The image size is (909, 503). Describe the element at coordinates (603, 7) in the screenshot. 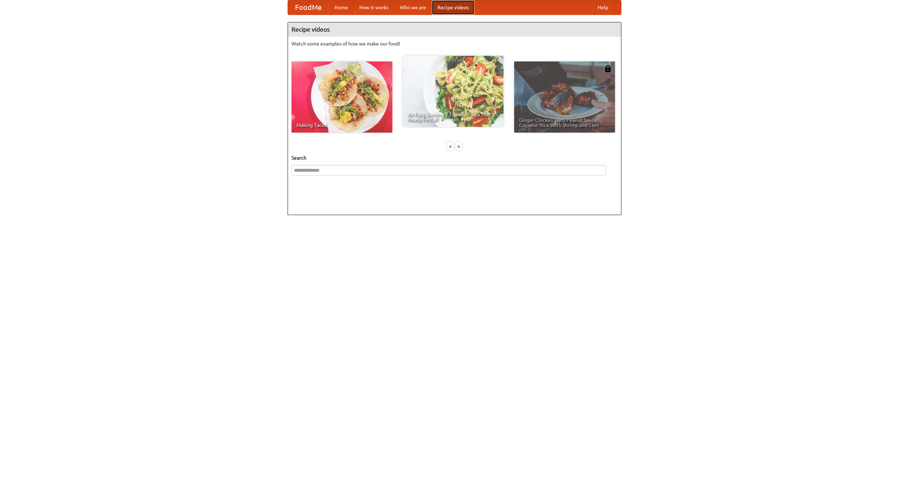

I see `a: Help` at that location.